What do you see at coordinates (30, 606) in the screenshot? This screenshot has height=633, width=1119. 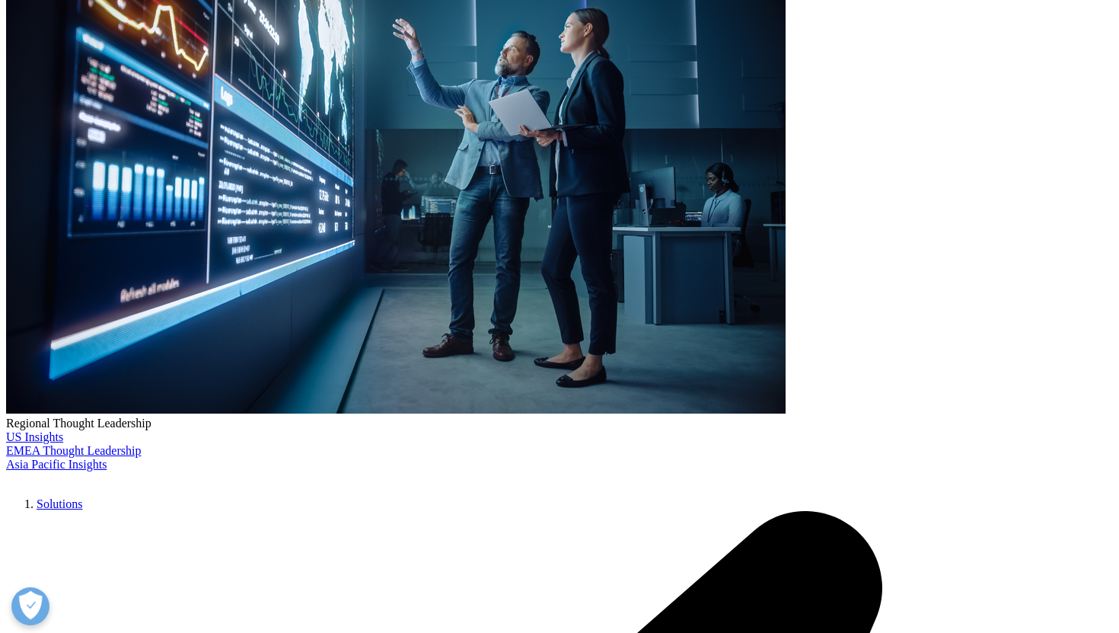 I see `button: Open Preferences` at bounding box center [30, 606].